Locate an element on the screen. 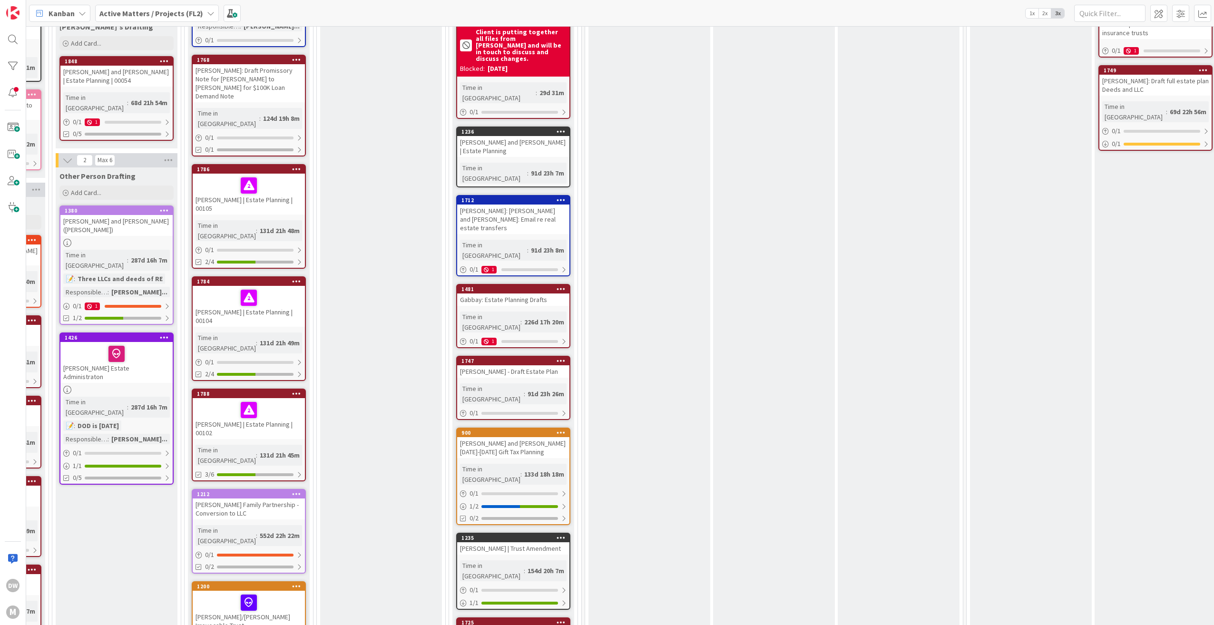 Image resolution: width=1214 pixels, height=625 pixels. div: 68d 21h 54m is located at coordinates (149, 103).